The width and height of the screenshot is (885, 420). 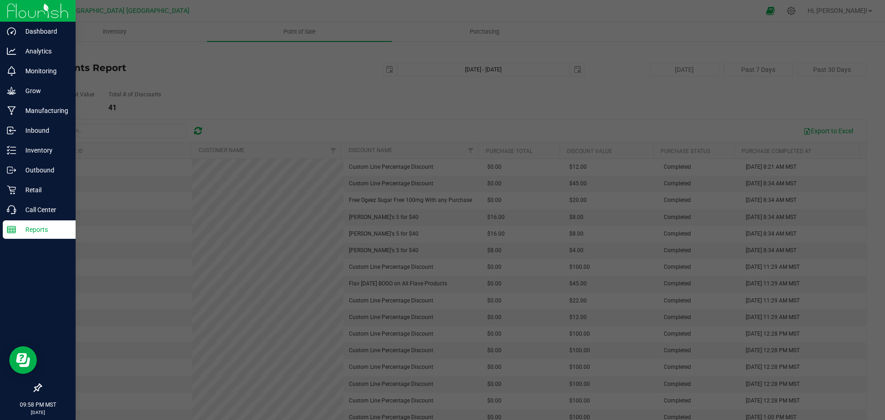 What do you see at coordinates (12, 230) in the screenshot?
I see `inline-svg: Reports` at bounding box center [12, 230].